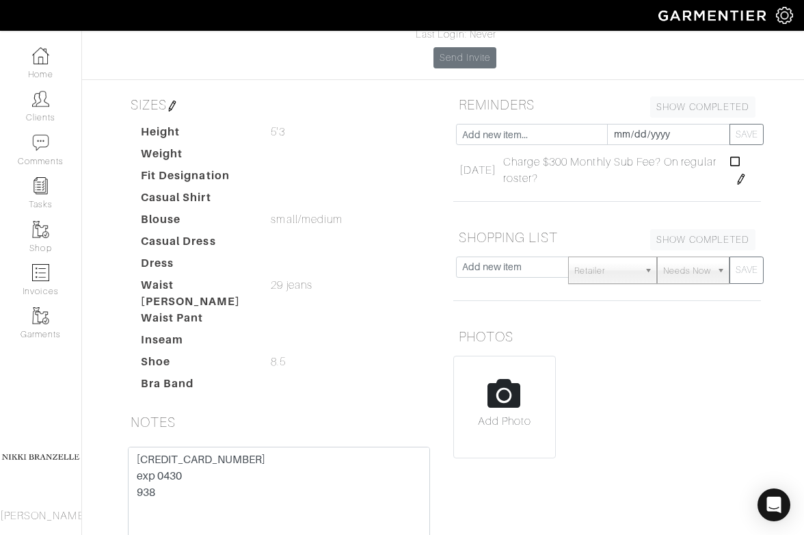  What do you see at coordinates (279, 422) in the screenshot?
I see `h5: NOTES` at bounding box center [279, 422].